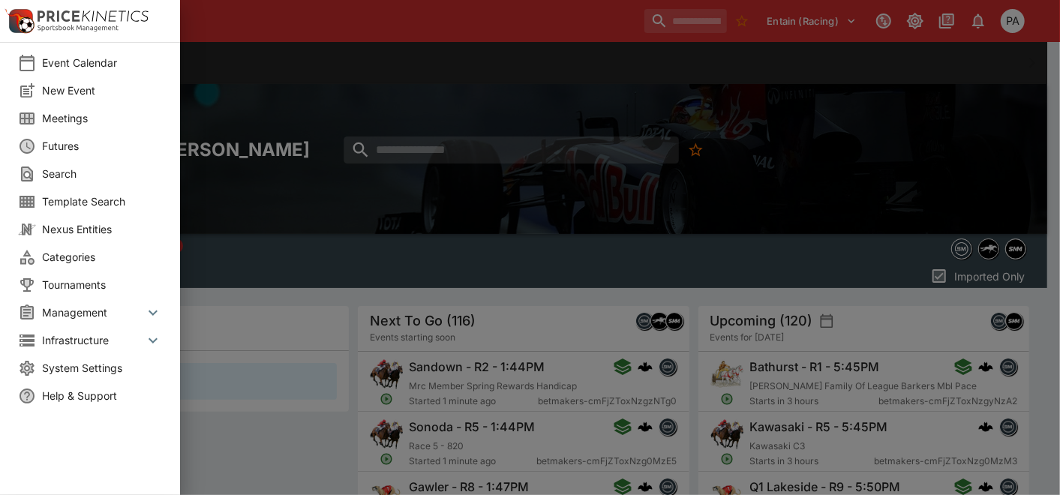 This screenshot has width=1060, height=495. What do you see at coordinates (102, 368) in the screenshot?
I see `span: System Settings` at bounding box center [102, 368].